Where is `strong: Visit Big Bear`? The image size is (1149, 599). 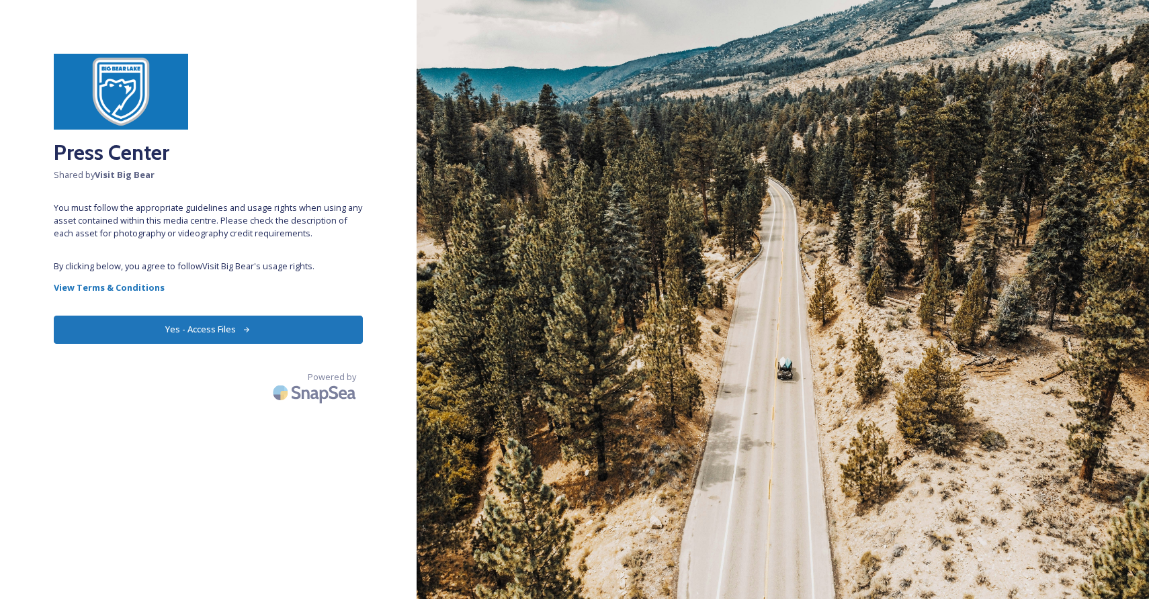
strong: Visit Big Bear is located at coordinates (124, 175).